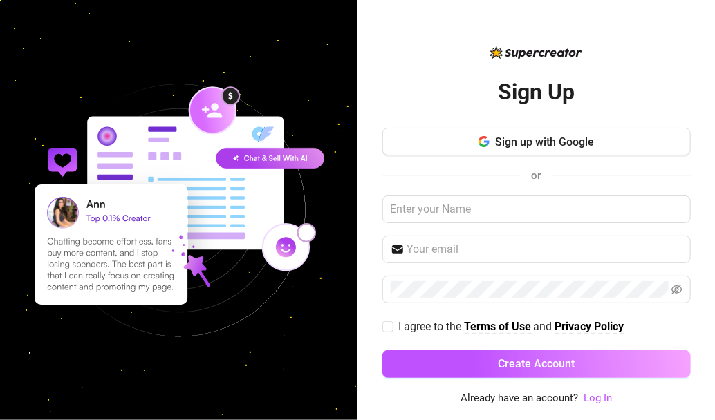  I want to click on span: or, so click(536, 176).